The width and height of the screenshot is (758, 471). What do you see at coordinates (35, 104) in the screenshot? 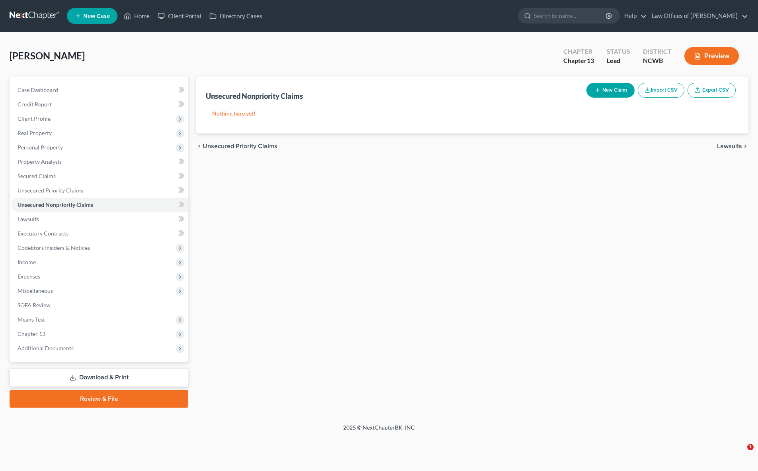
I see `span: Credit Report` at bounding box center [35, 104].